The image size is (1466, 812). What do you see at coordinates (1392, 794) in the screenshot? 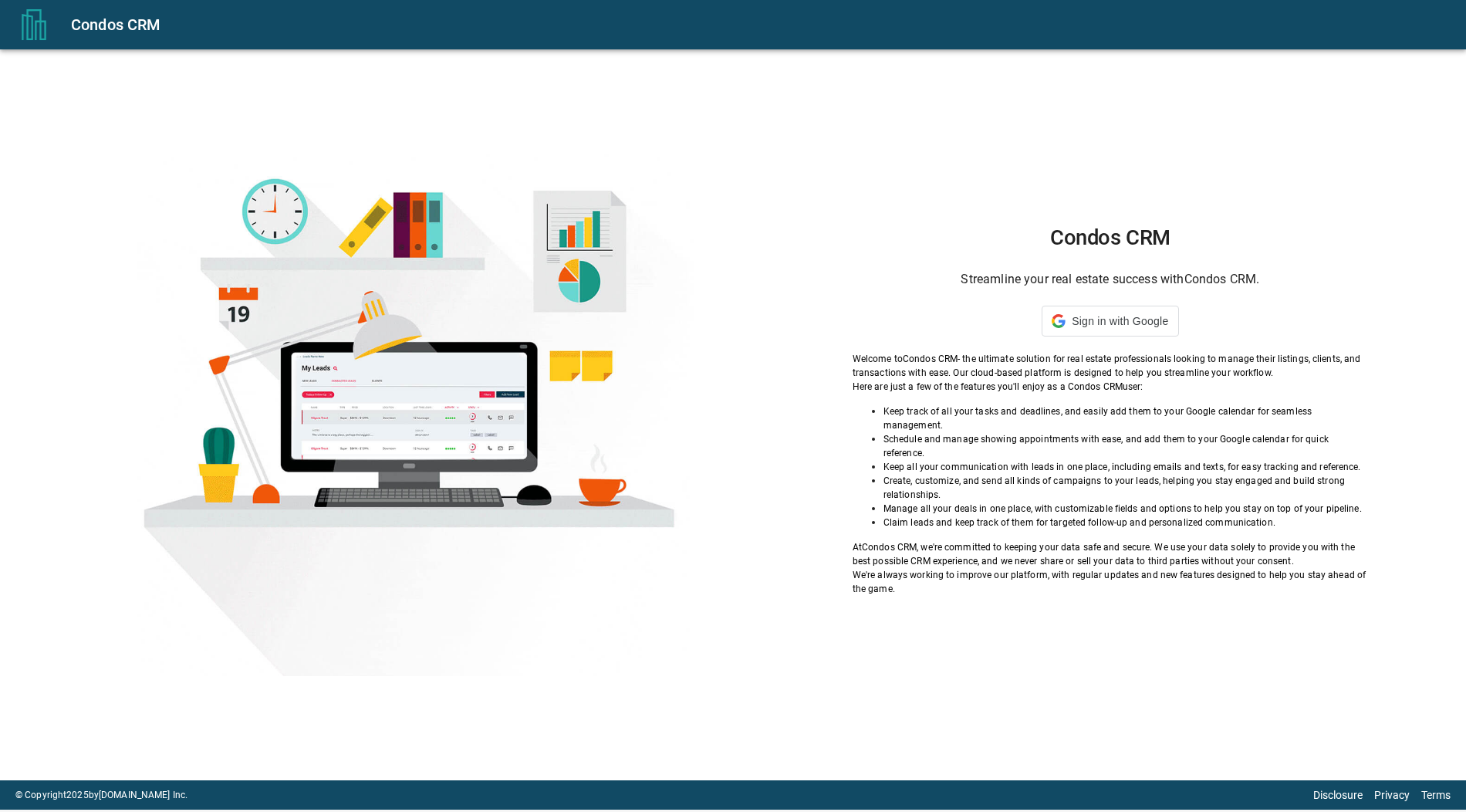
I see `a: Privacy` at bounding box center [1392, 794].